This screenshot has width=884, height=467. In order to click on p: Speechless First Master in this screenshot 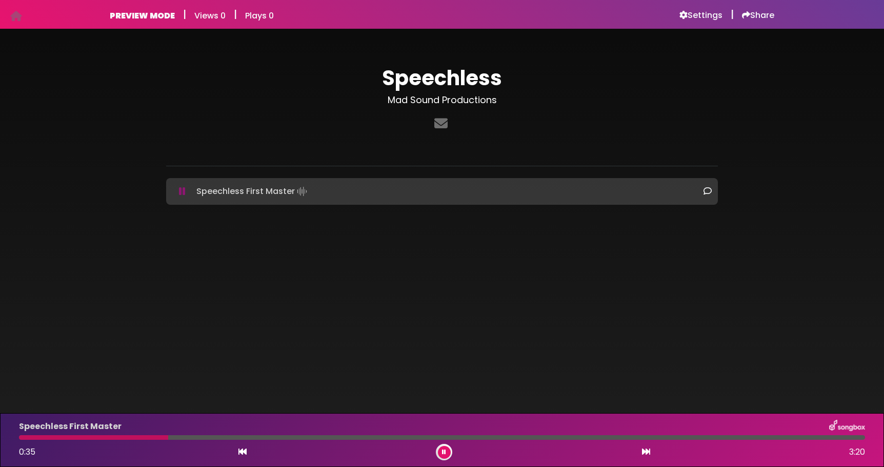, I will do `click(253, 191)`.